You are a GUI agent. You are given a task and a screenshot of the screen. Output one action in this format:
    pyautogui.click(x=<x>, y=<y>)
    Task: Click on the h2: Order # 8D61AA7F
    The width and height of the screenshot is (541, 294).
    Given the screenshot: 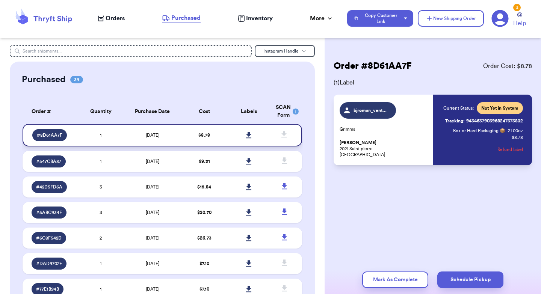 What is the action you would take?
    pyautogui.click(x=372, y=66)
    